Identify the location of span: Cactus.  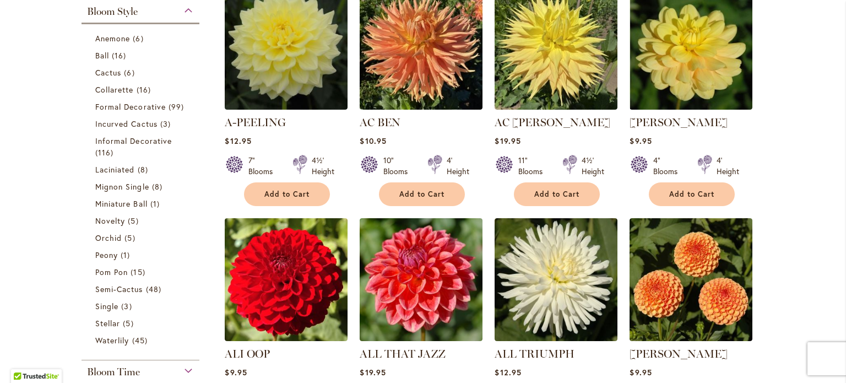
(108, 72).